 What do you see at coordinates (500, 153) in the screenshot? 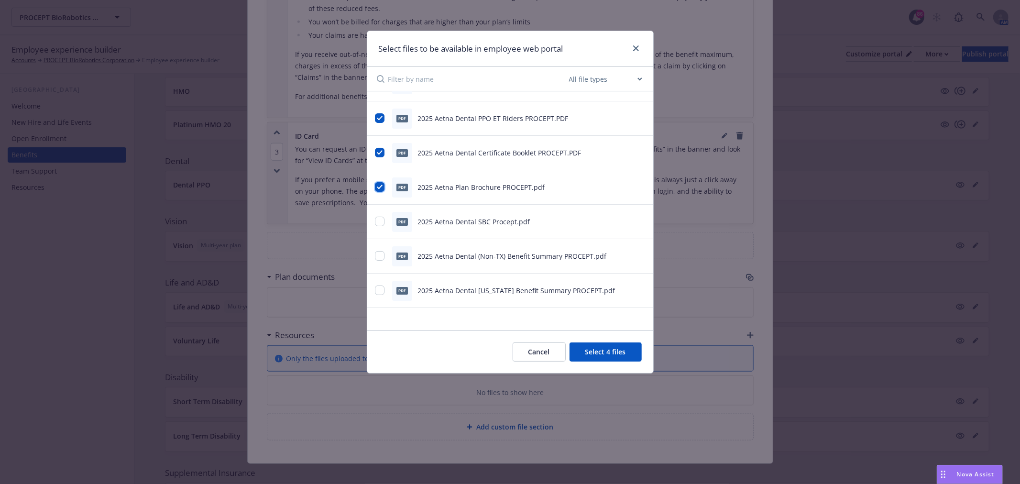
I see `span: 2025 Aetna Dental Certificate Booklet PROCEPT.PDF` at bounding box center [500, 153].